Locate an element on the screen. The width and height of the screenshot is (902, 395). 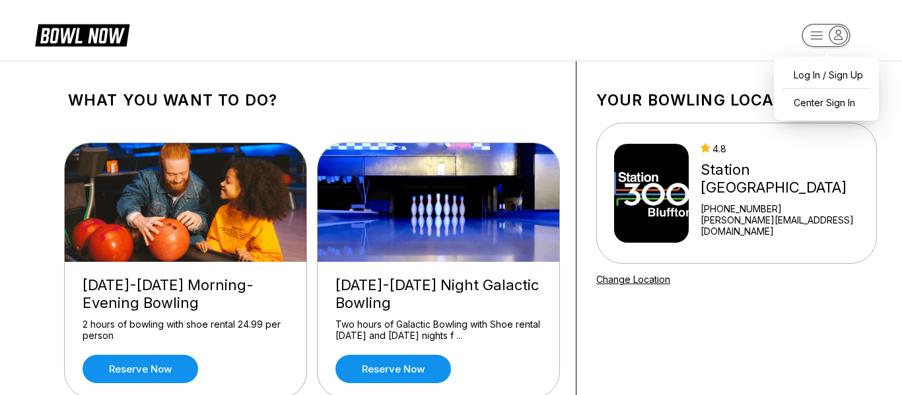
a: Center Sign In is located at coordinates (826, 102).